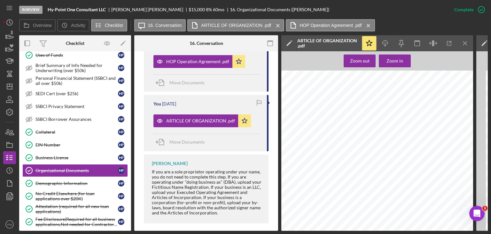 This screenshot has width=491, height=234. I want to click on span: 2., so click(294, 196).